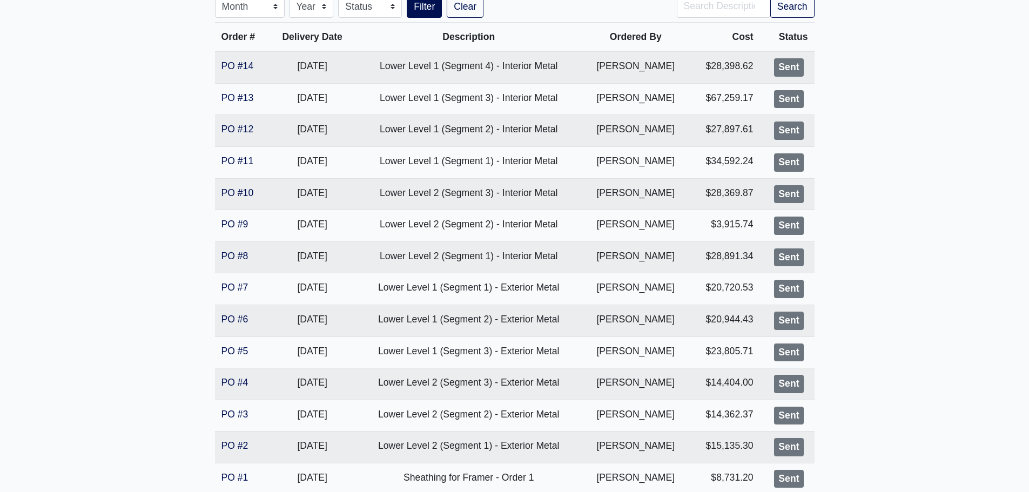  Describe the element at coordinates (468, 352) in the screenshot. I see `td: Lower Level 1 (Segment 3) - Exterior Metal` at that location.